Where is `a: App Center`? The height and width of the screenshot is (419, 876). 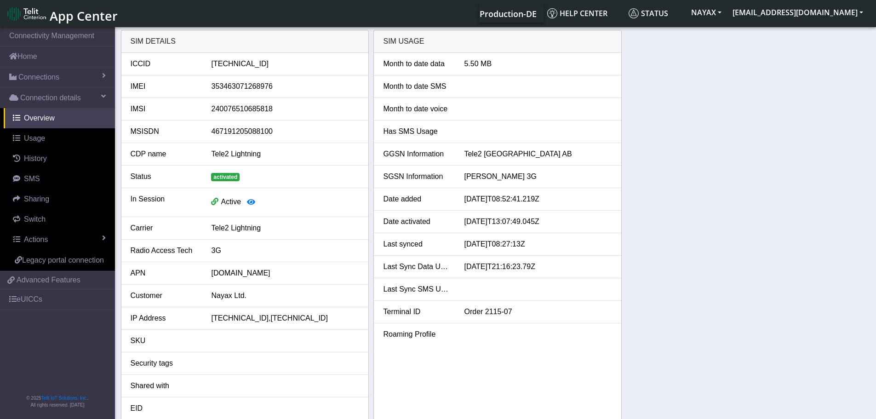 a: App Center is located at coordinates (62, 13).